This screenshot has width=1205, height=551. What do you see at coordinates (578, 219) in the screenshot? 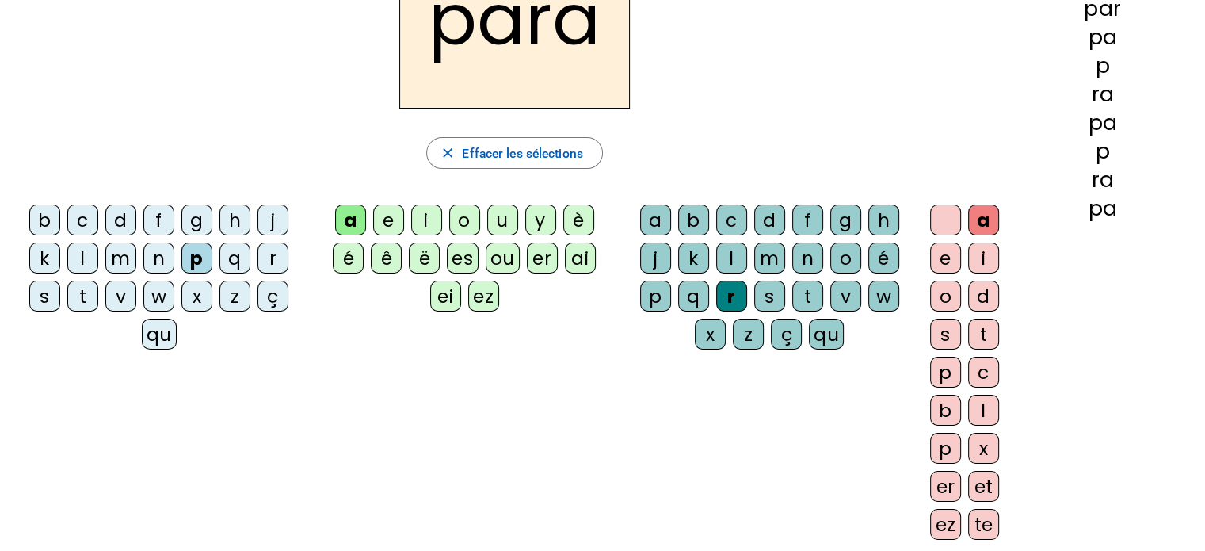
I see `div: è` at bounding box center [578, 219].